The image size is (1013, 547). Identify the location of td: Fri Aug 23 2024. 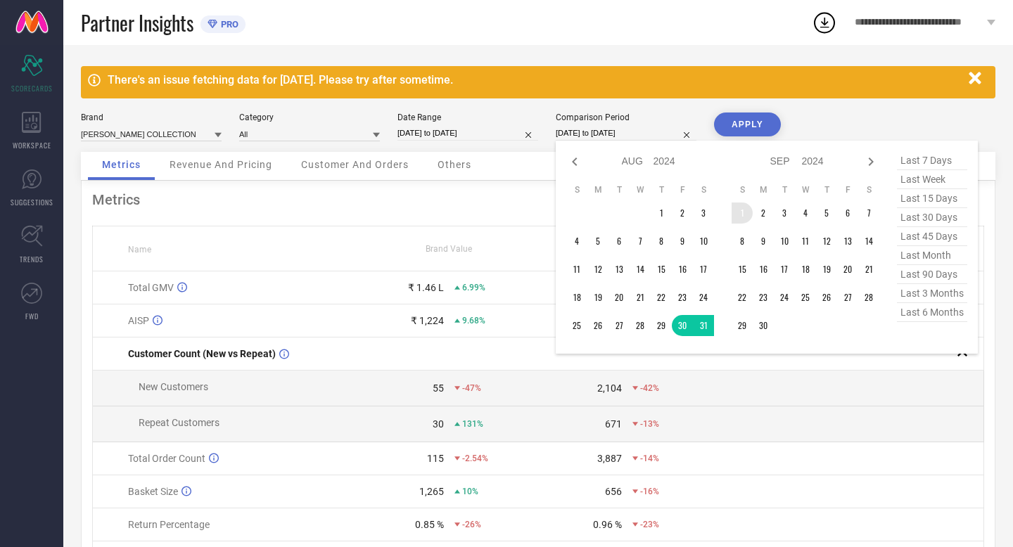
(683, 298).